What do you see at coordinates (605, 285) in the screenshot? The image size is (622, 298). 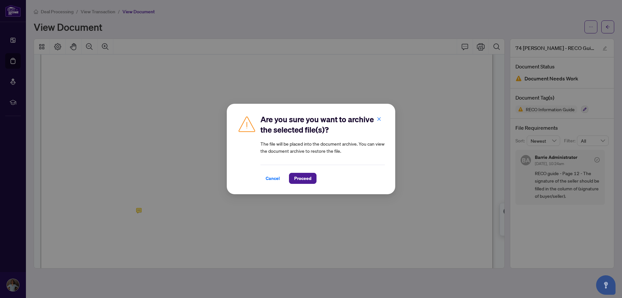 I see `button: Open asap` at bounding box center [605, 285].